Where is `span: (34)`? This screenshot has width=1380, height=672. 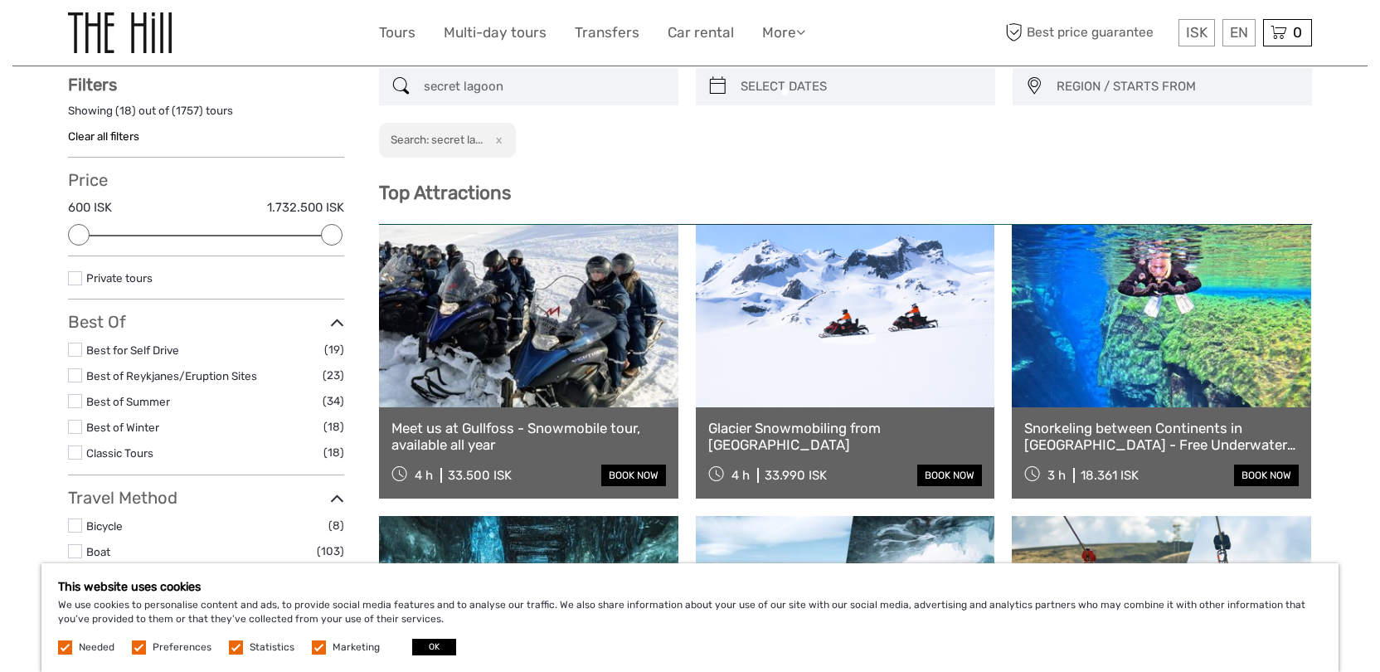
span: (34) is located at coordinates (333, 401).